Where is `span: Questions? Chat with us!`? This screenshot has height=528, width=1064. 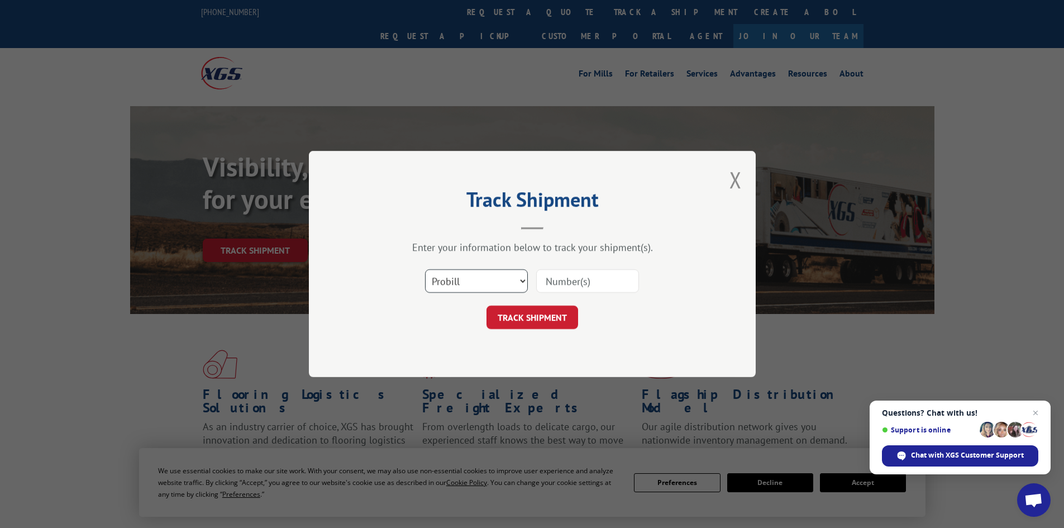 span: Questions? Chat with us! is located at coordinates (960, 413).